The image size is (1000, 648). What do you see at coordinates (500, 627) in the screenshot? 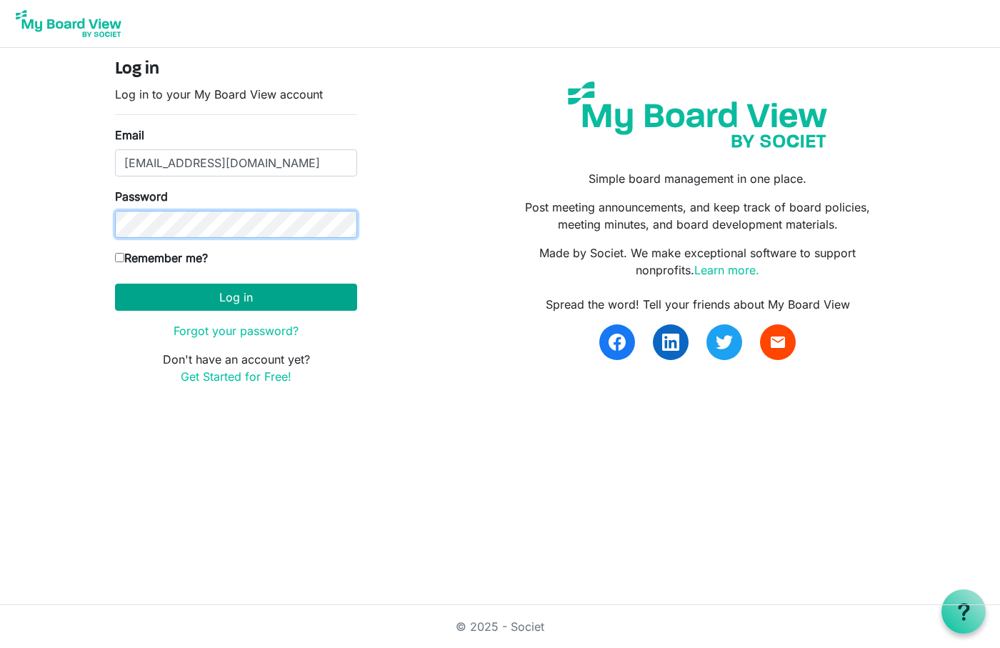
I see `a: © 2025 - Societ` at bounding box center [500, 627].